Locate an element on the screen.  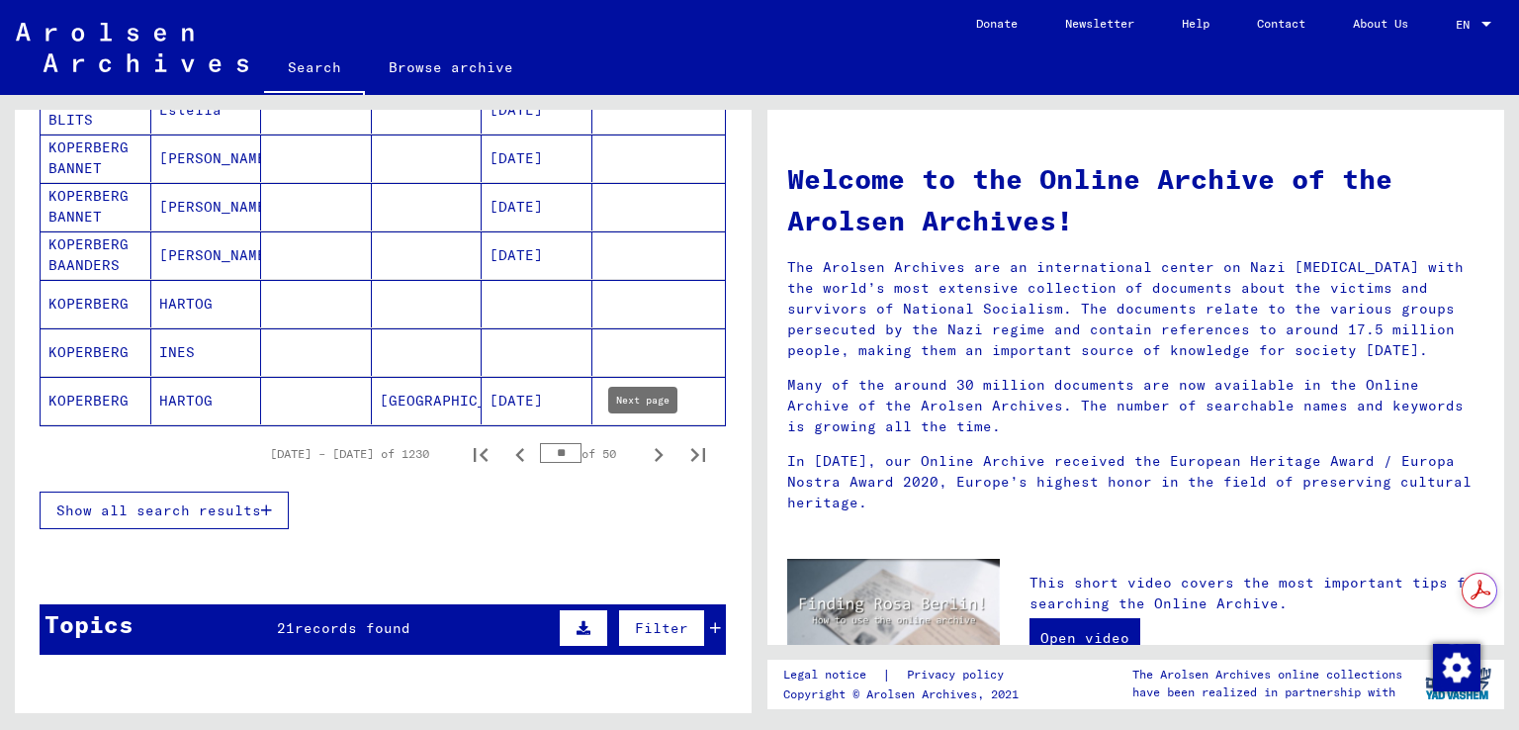
img: video.jpg is located at coordinates (893, 616).